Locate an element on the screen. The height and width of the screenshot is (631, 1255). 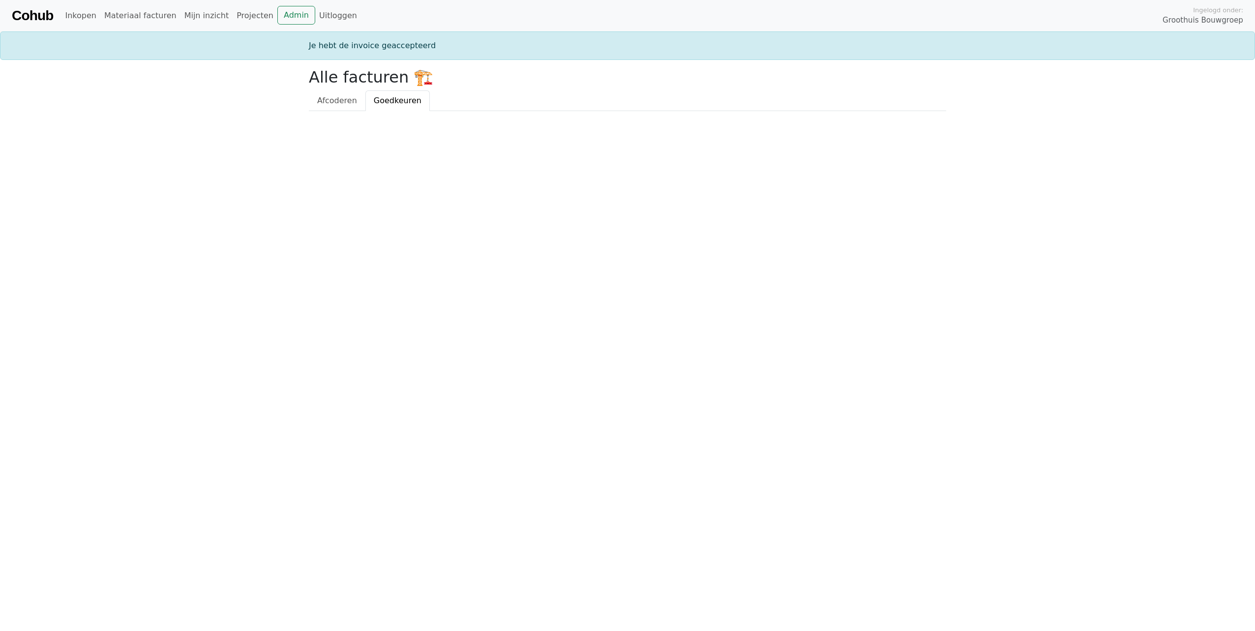
span: Groothuis Bouwgroep is located at coordinates (1203, 20).